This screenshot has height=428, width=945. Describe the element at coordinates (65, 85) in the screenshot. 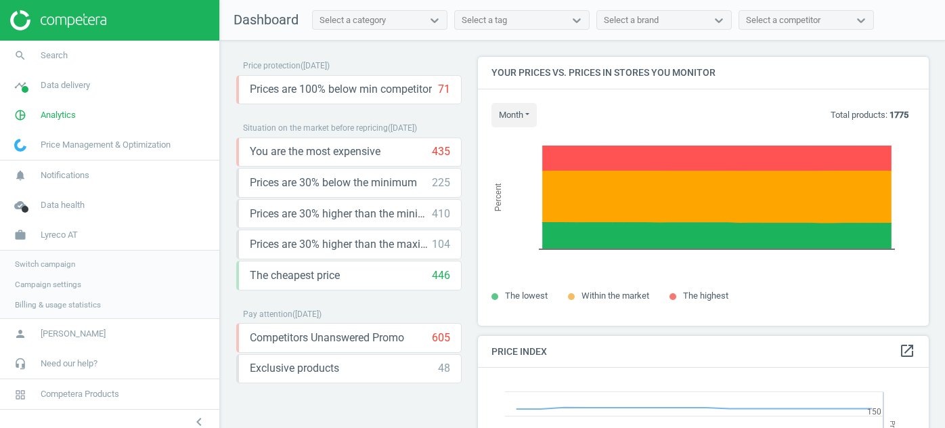

I see `span: Data delivery` at that location.